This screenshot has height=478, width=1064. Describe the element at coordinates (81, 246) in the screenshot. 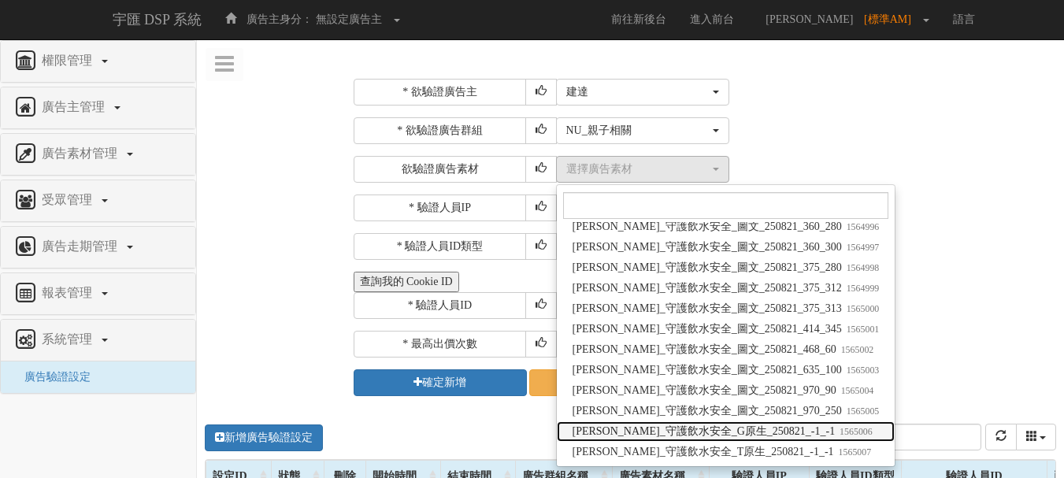

I see `span: 廣告走期管理` at that location.